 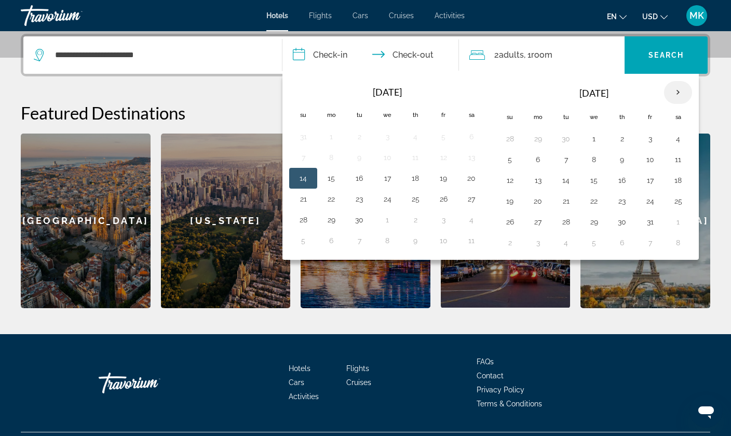 What do you see at coordinates (501, 390) in the screenshot?
I see `a: Privacy Policy` at bounding box center [501, 390].